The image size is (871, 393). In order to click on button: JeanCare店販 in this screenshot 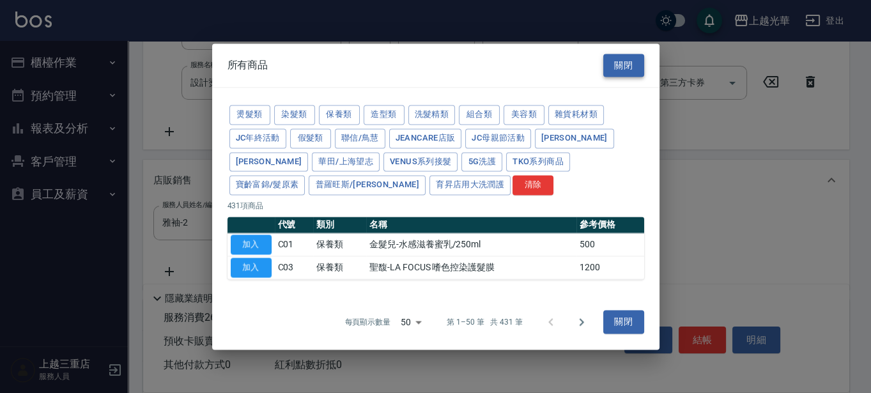, I will do `click(425, 138)`.